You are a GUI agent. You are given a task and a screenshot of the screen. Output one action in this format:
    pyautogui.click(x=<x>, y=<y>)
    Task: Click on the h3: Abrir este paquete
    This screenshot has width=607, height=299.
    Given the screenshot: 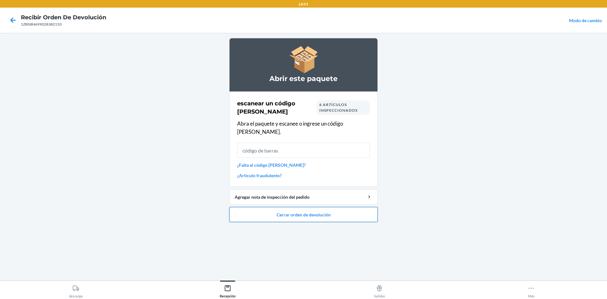 What is the action you would take?
    pyautogui.click(x=303, y=79)
    